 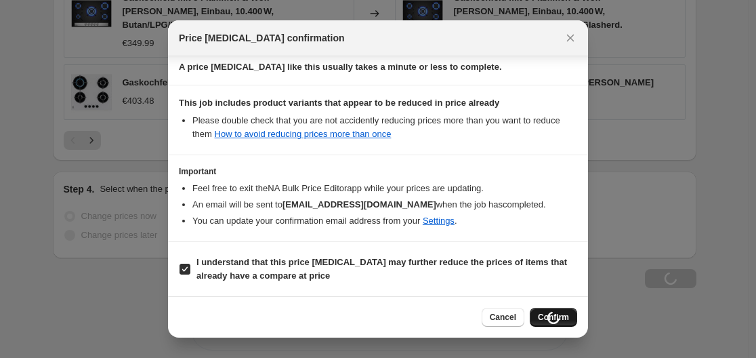 I want to click on span: Cancel, so click(x=503, y=317).